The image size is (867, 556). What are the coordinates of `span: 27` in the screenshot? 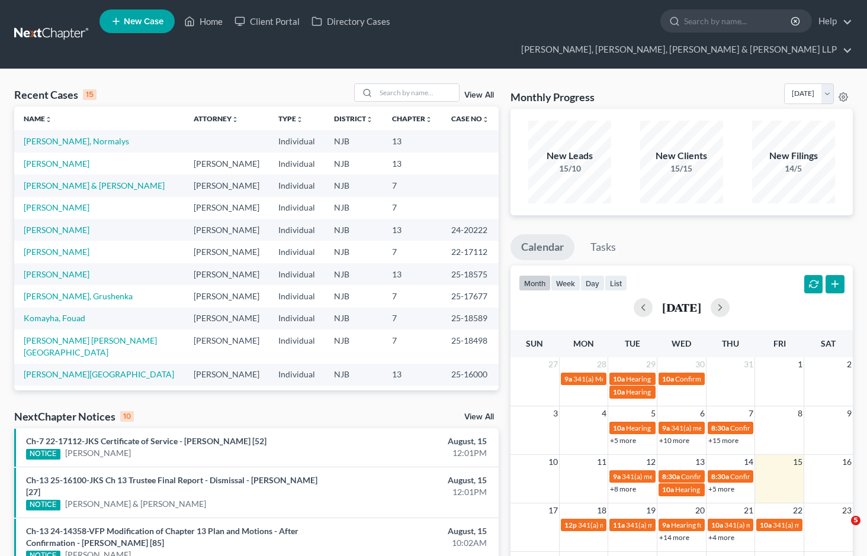 It's located at (553, 365).